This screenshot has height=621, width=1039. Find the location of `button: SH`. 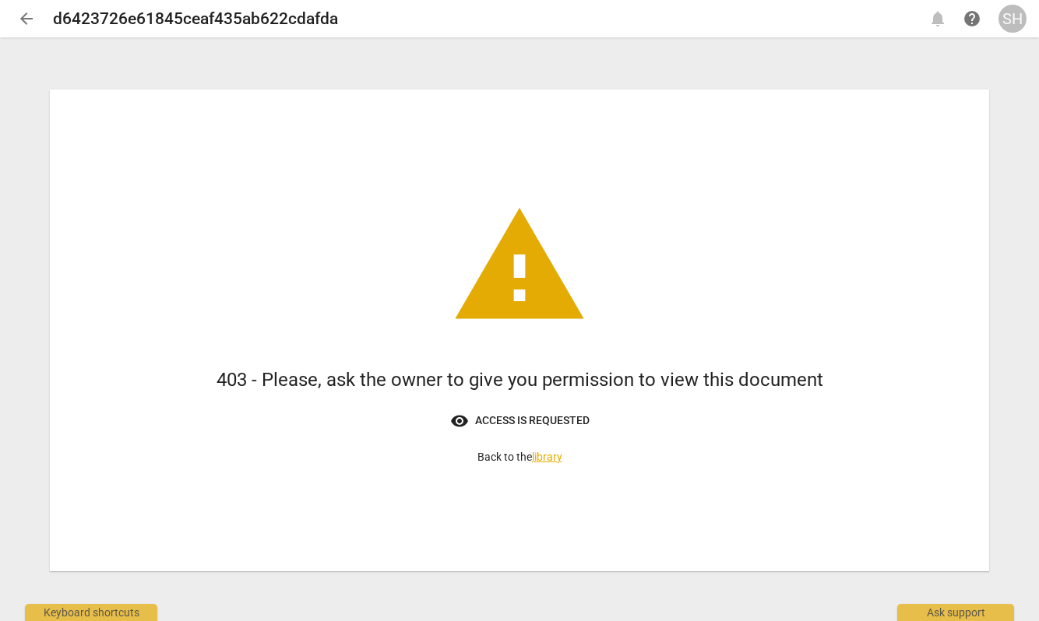

button: SH is located at coordinates (1012, 19).